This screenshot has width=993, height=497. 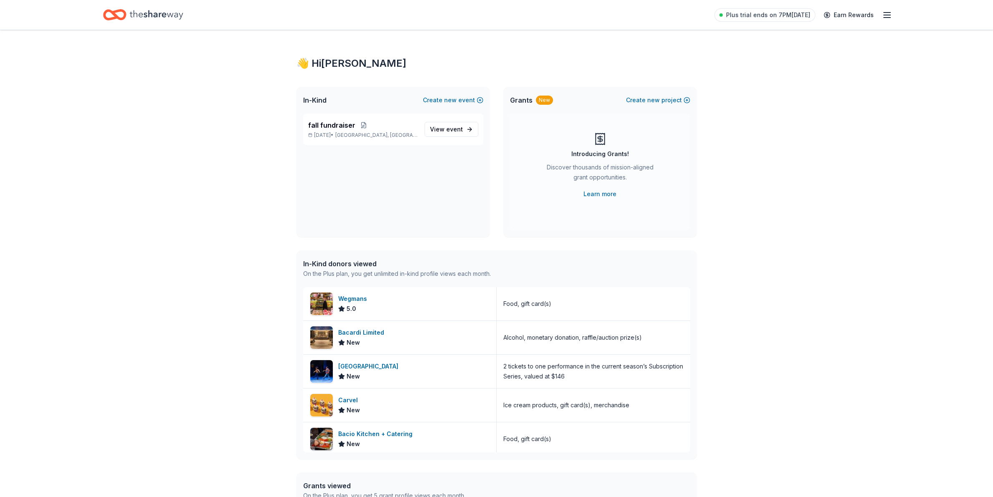 I want to click on div: Discover thousands of mission-aligned grant opportunities., so click(x=600, y=174).